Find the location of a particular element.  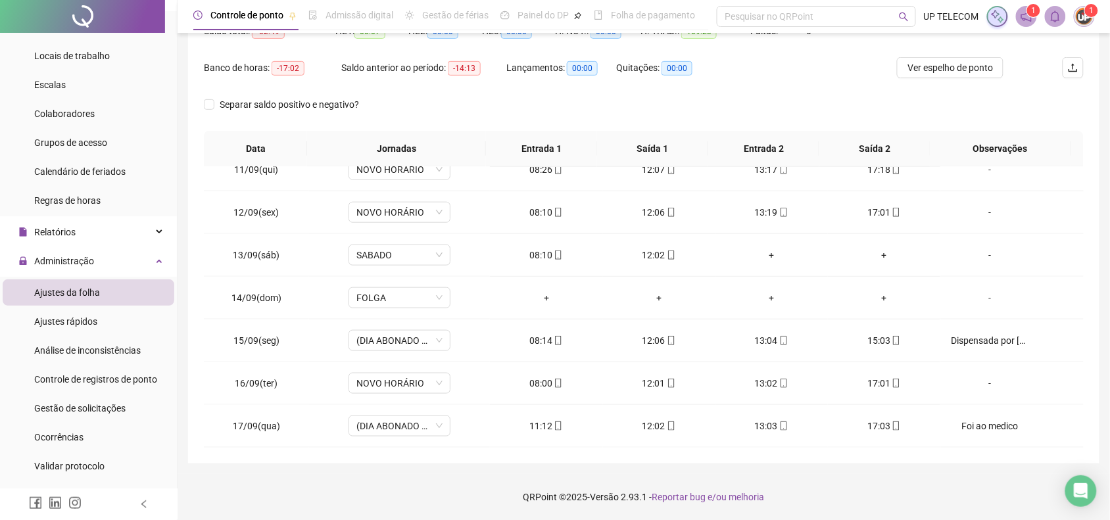

span: Controle de ponto is located at coordinates (247, 15).